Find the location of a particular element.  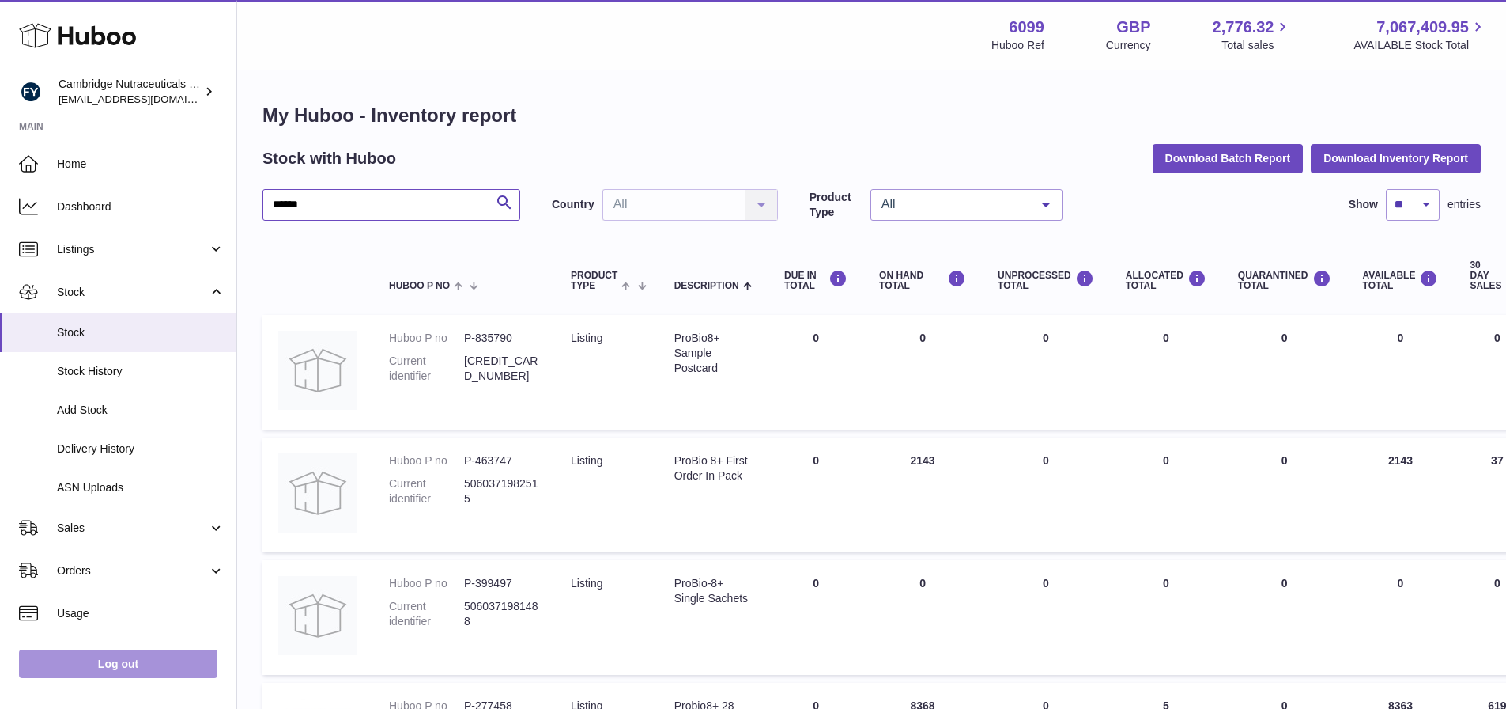

span: All is located at coordinates (954, 204).